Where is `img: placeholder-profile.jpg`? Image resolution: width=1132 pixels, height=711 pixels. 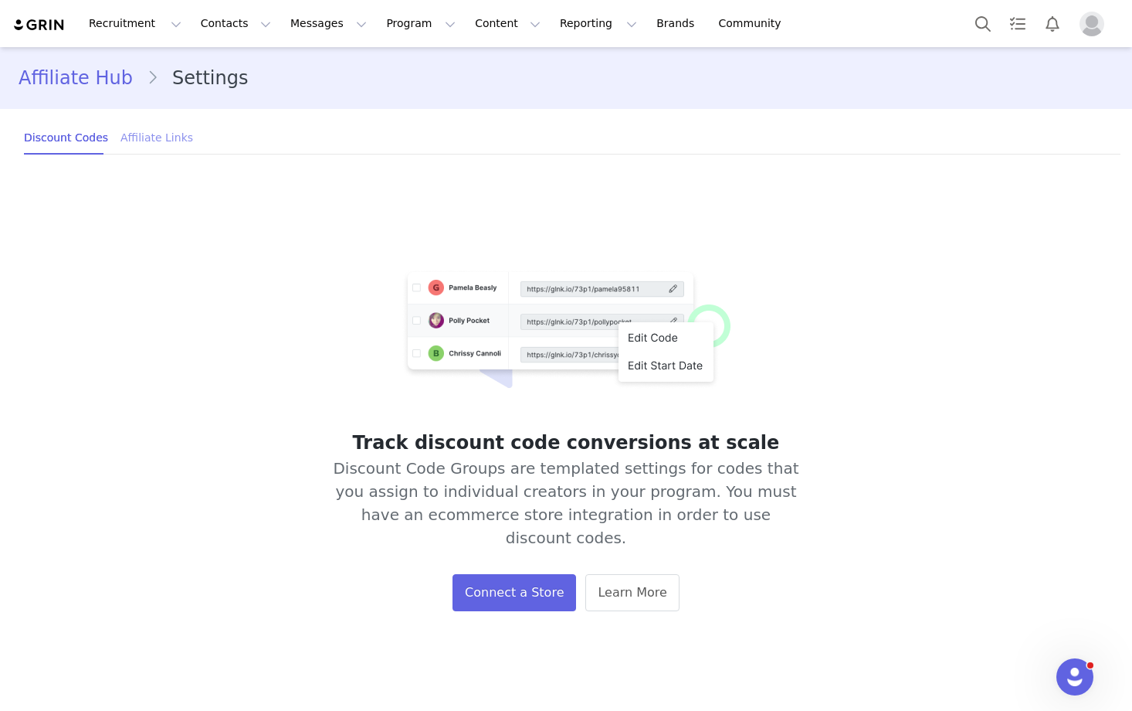
img: placeholder-profile.jpg is located at coordinates (1092, 24).